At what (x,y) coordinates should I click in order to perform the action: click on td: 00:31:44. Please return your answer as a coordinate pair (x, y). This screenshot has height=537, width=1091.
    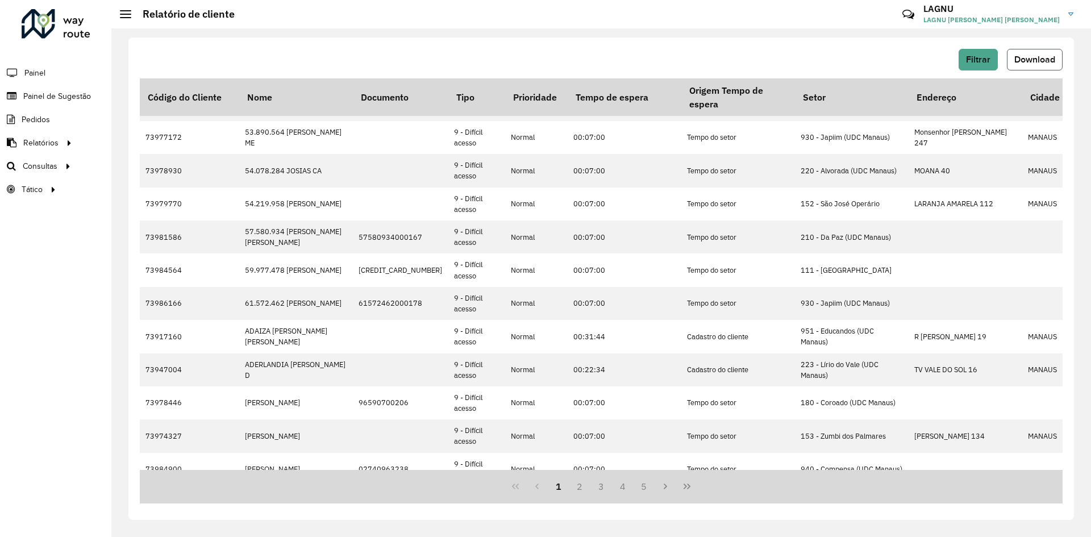
    Looking at the image, I should click on (625, 336).